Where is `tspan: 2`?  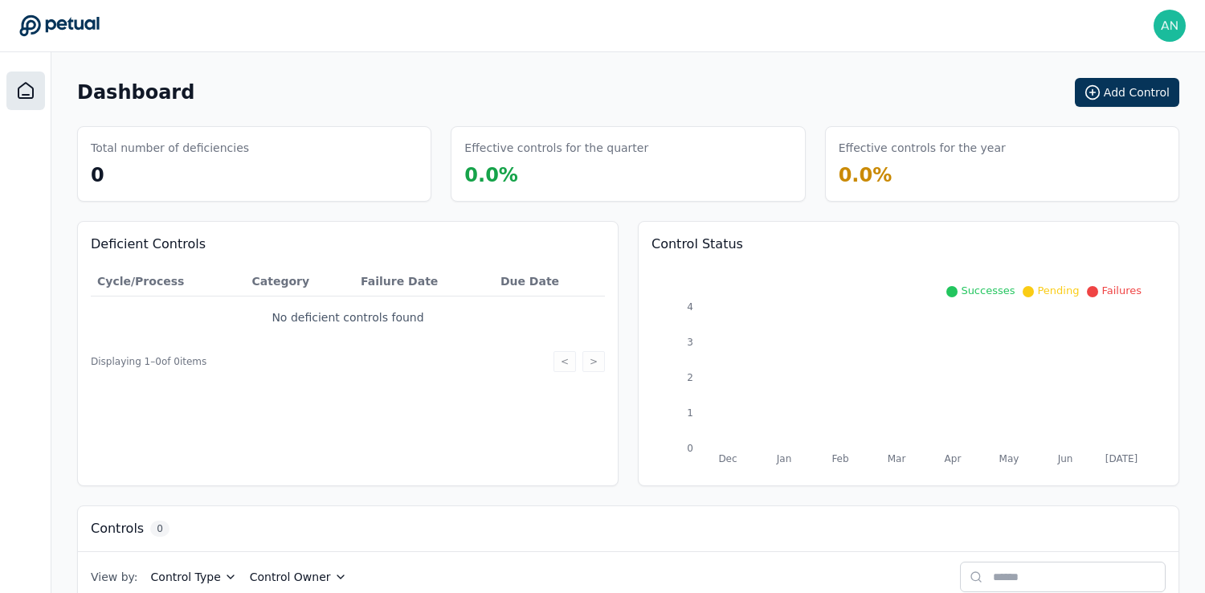
tspan: 2 is located at coordinates (690, 378).